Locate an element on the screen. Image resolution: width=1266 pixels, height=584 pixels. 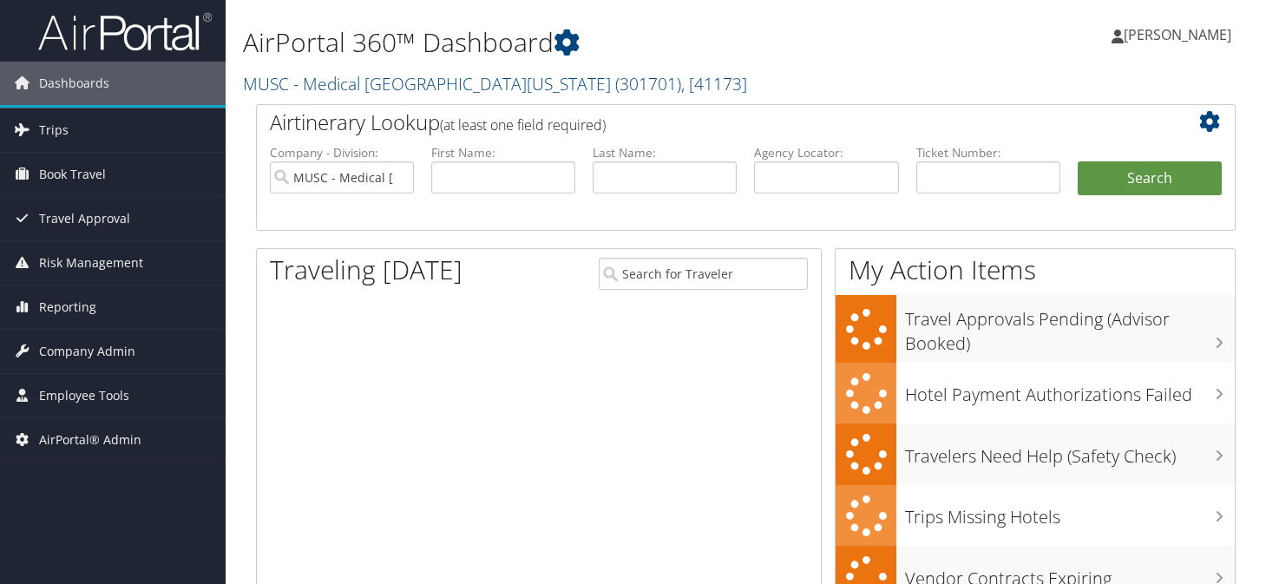
h2: Airtinerary Lookup is located at coordinates (705, 122).